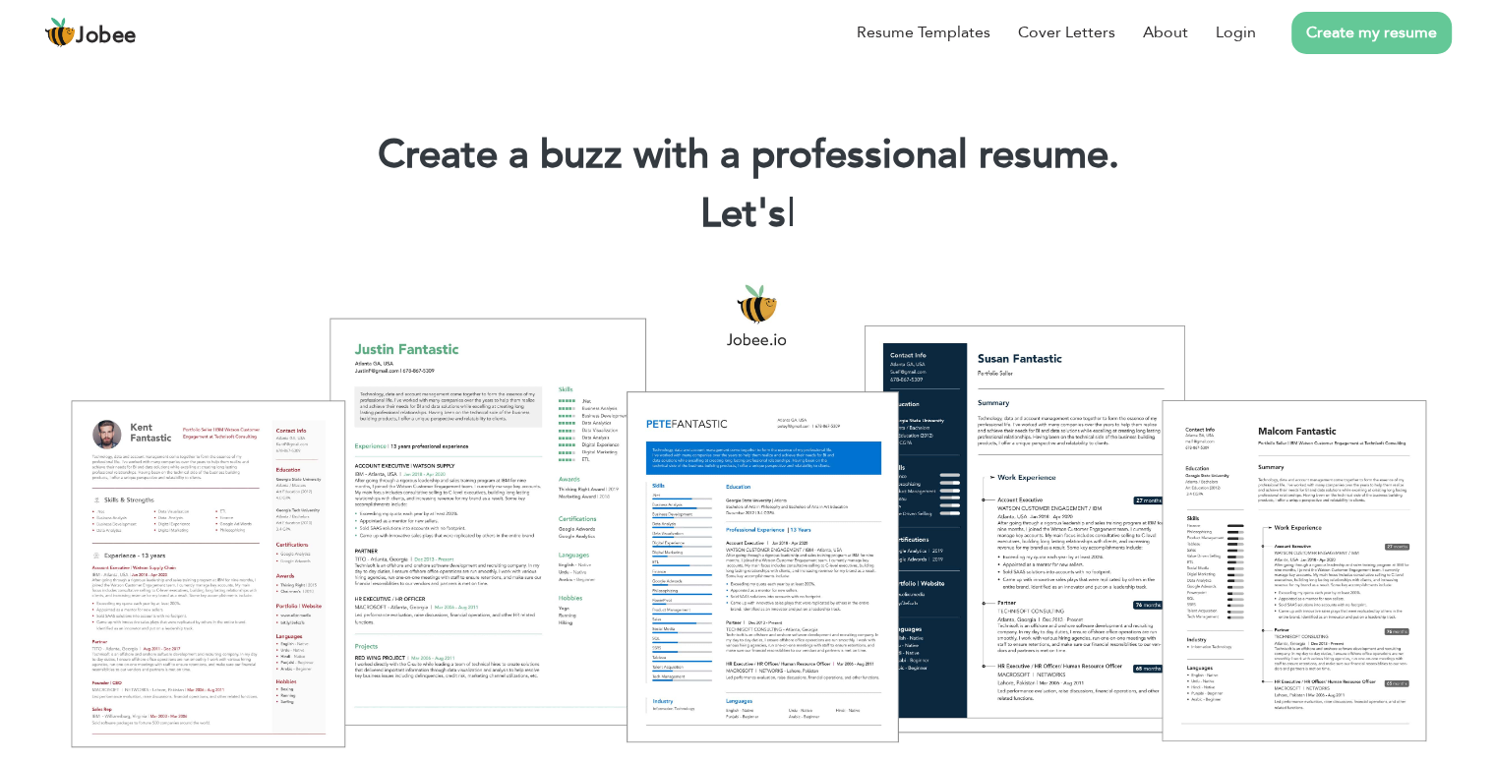  What do you see at coordinates (748, 155) in the screenshot?
I see `h1: Create a buzz with a professional resume.` at bounding box center [748, 155].